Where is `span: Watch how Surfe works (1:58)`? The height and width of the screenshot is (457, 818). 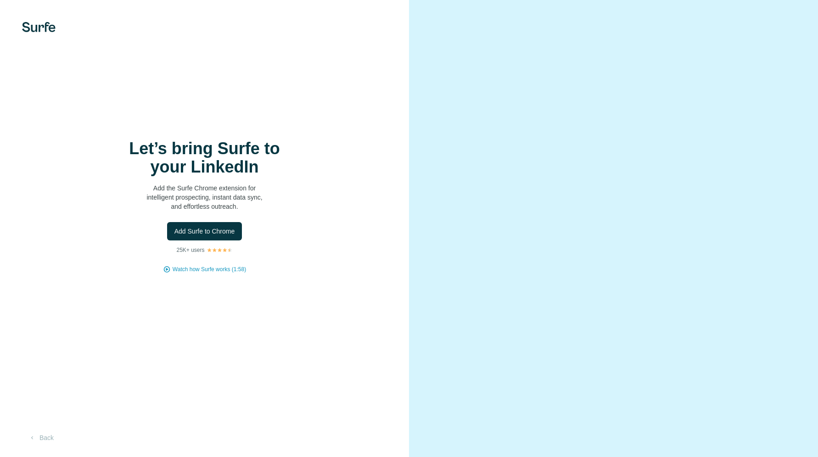 span: Watch how Surfe works (1:58) is located at coordinates (209, 269).